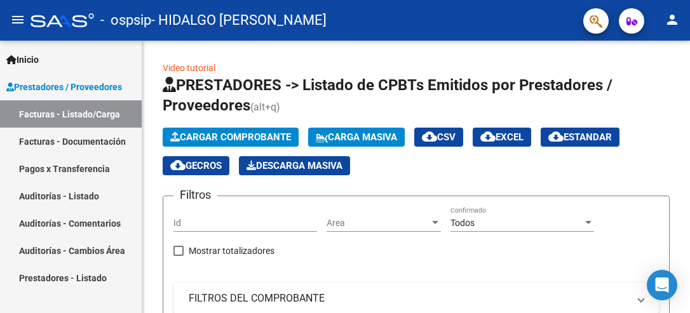 The image size is (690, 313). What do you see at coordinates (438, 137) in the screenshot?
I see `button: CSV` at bounding box center [438, 137].